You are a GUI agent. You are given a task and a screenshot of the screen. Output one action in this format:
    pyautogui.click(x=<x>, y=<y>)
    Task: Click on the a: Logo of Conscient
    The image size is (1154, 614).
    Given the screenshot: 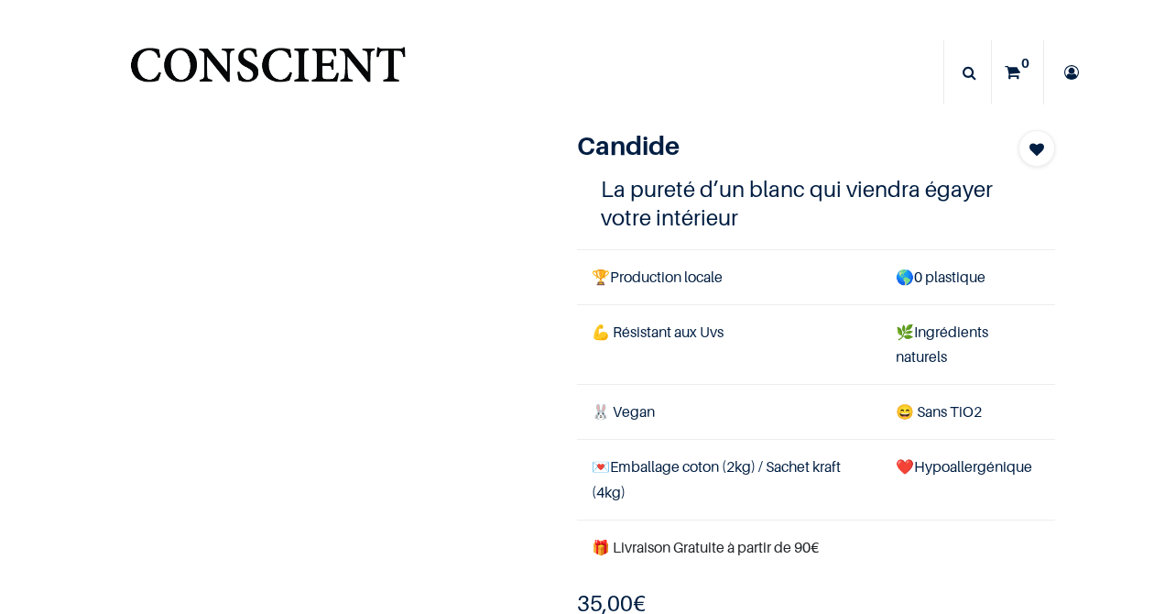 What is the action you would take?
    pyautogui.click(x=267, y=72)
    